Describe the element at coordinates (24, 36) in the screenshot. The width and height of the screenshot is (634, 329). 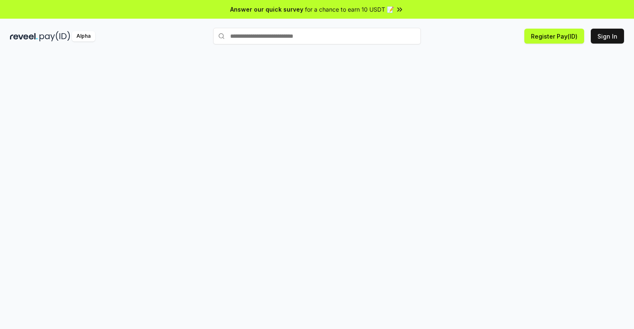
I see `img: reveel_dark` at that location.